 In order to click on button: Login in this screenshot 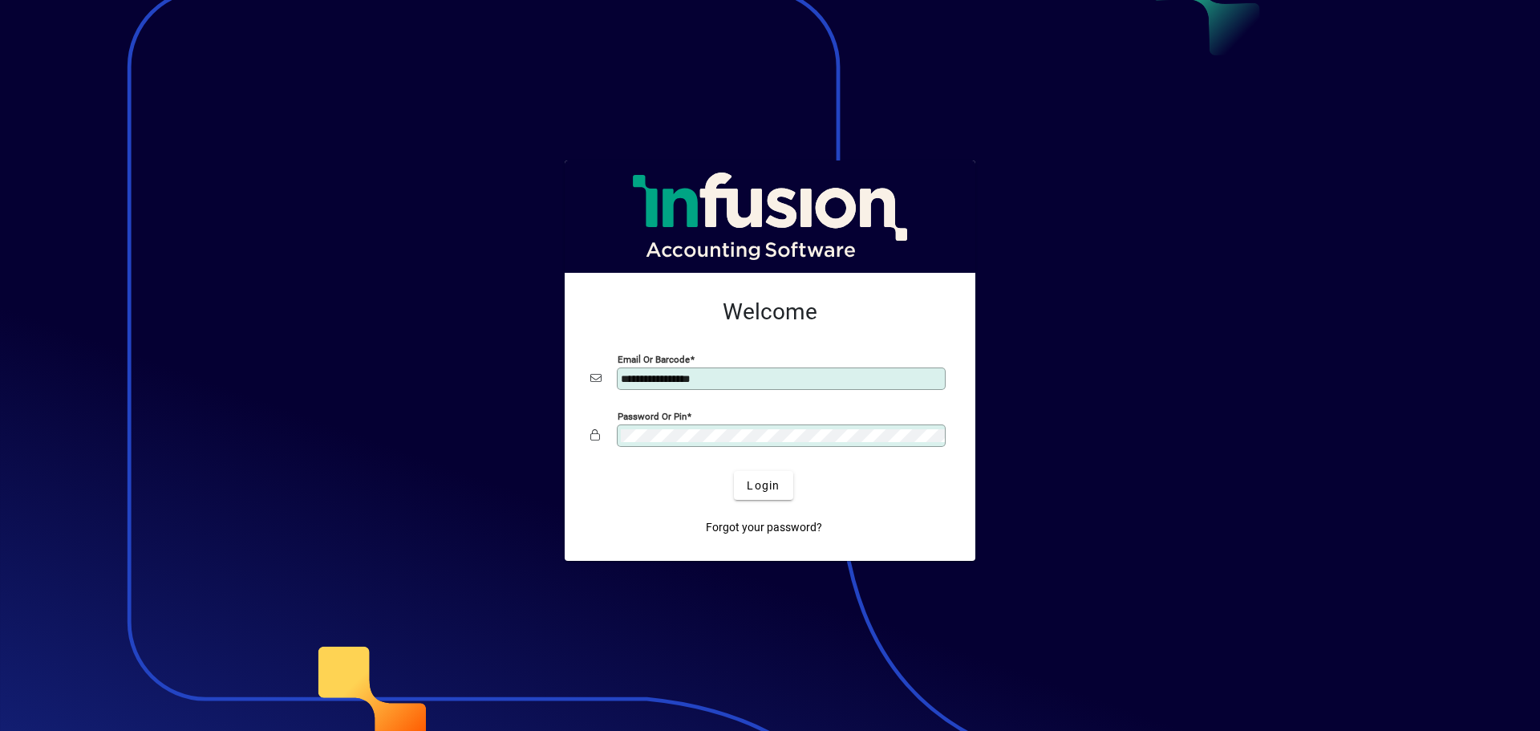, I will do `click(763, 485)`.